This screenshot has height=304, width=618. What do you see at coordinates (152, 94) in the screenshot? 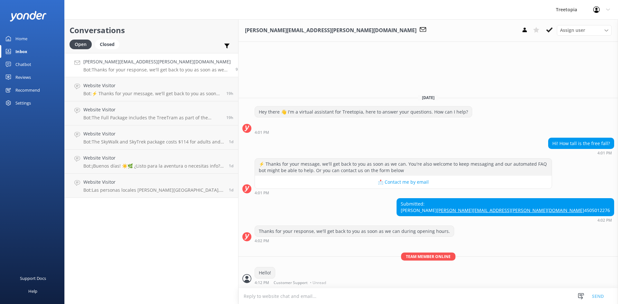
I see `p: Bot: ⚡ Thanks for your message, we'll get back to you as soon as we can. You're also welcome to k...` at bounding box center [152, 94].